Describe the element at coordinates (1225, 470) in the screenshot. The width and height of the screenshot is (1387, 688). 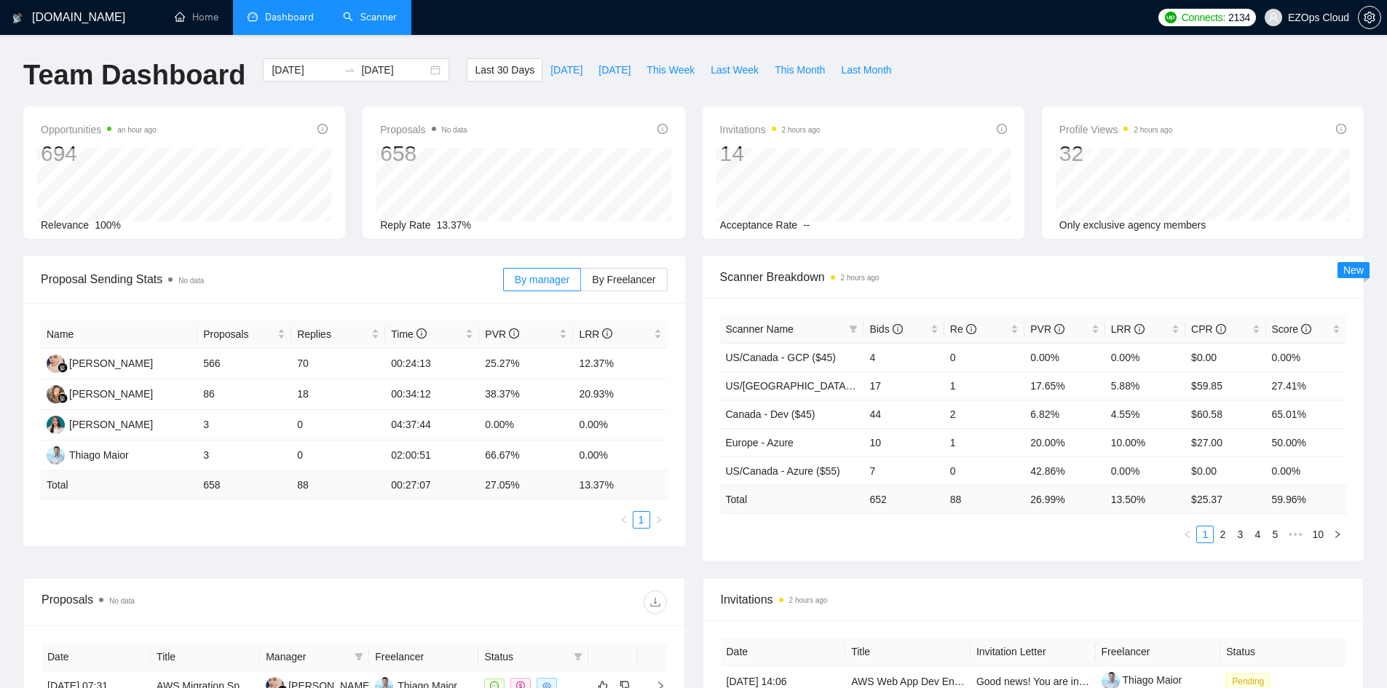
I see `td: $0.00` at that location.